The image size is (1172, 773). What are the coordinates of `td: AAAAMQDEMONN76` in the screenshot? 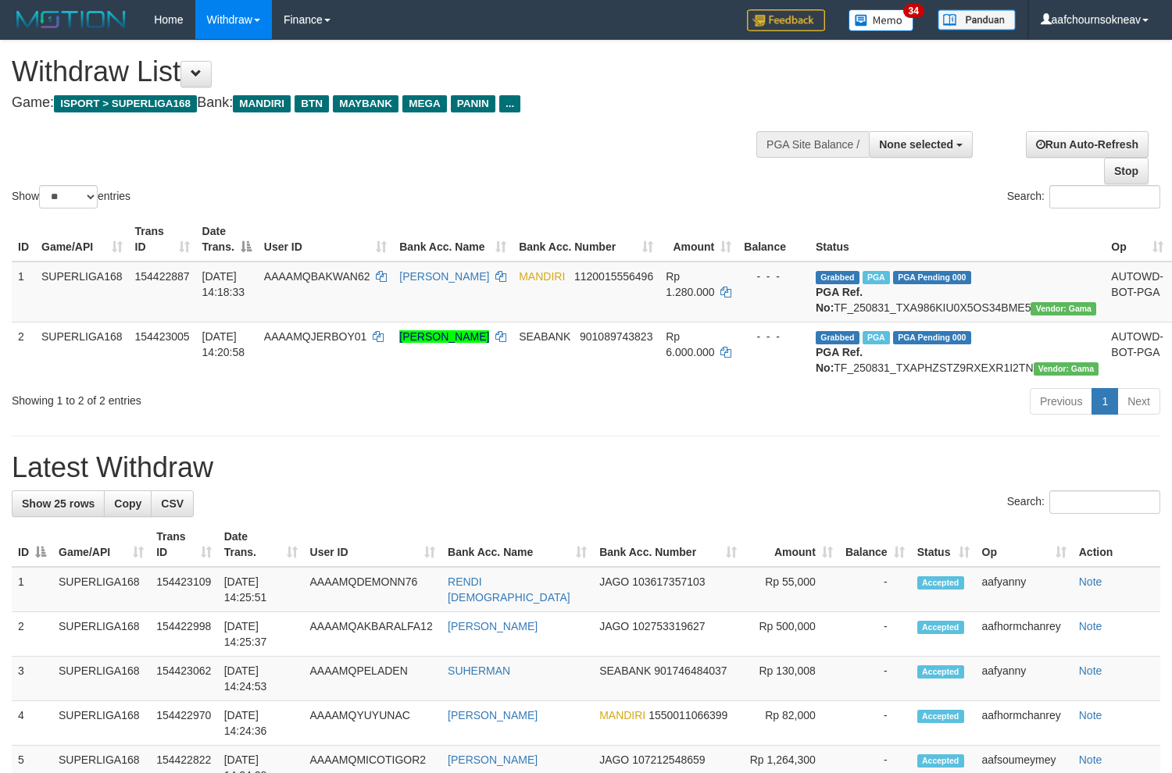 It's located at (373, 590).